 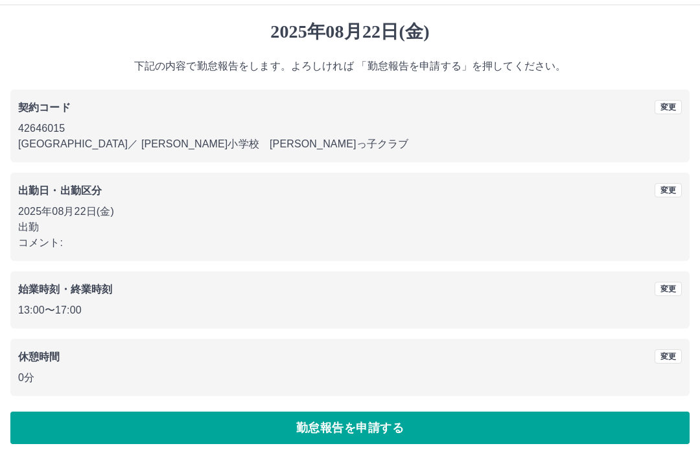 I want to click on b: 始業時刻・終業時刻, so click(x=65, y=289).